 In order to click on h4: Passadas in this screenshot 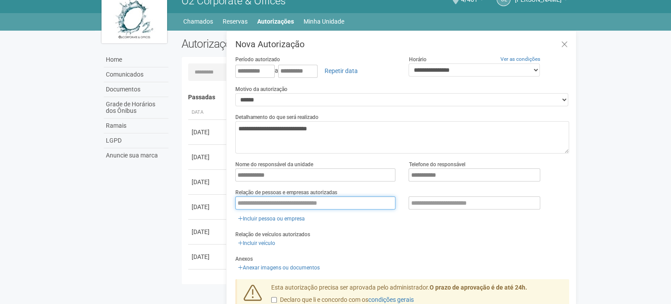, I will do `click(375, 97)`.